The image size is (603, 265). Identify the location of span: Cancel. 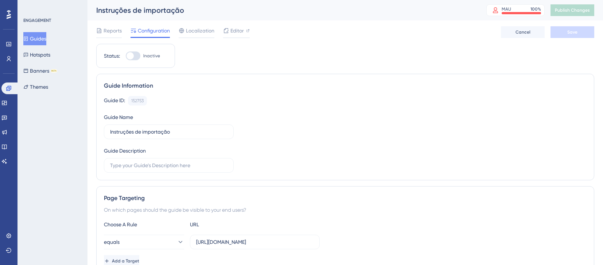
(523, 32).